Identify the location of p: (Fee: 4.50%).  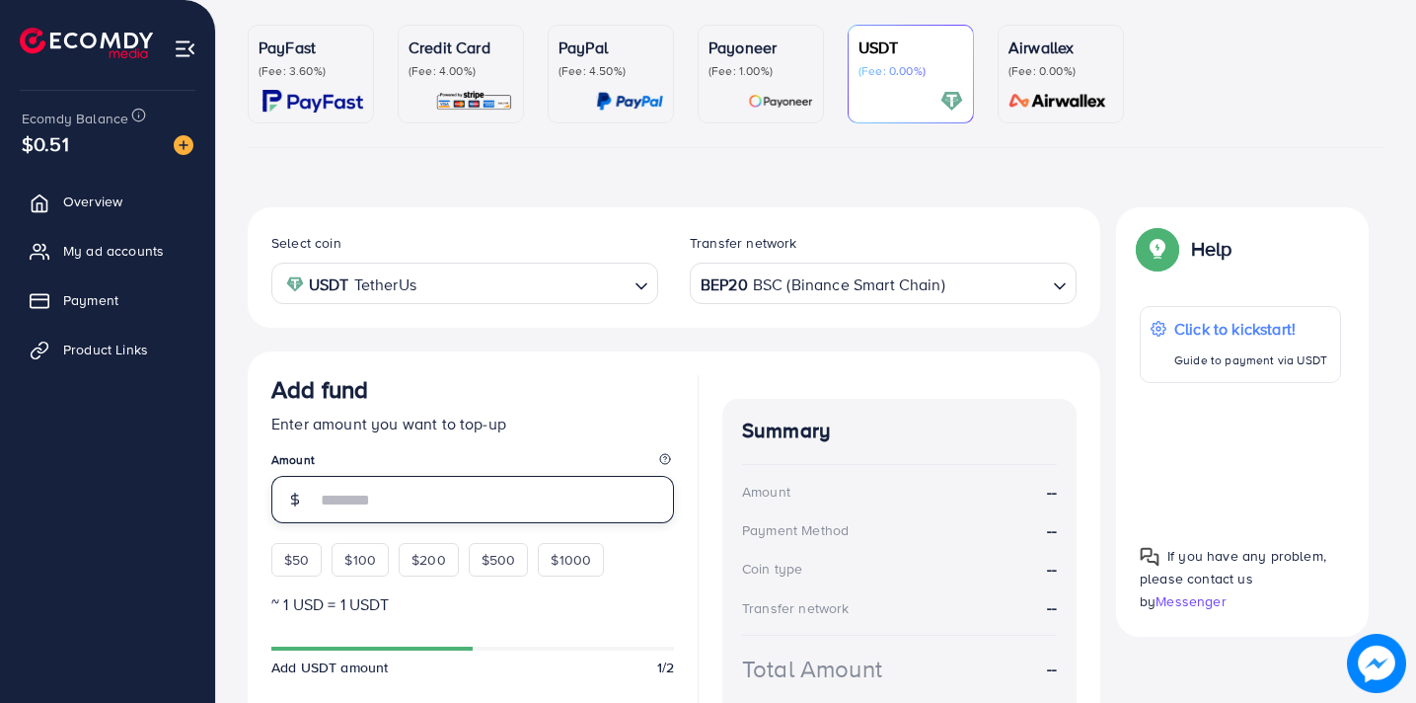
(611, 71).